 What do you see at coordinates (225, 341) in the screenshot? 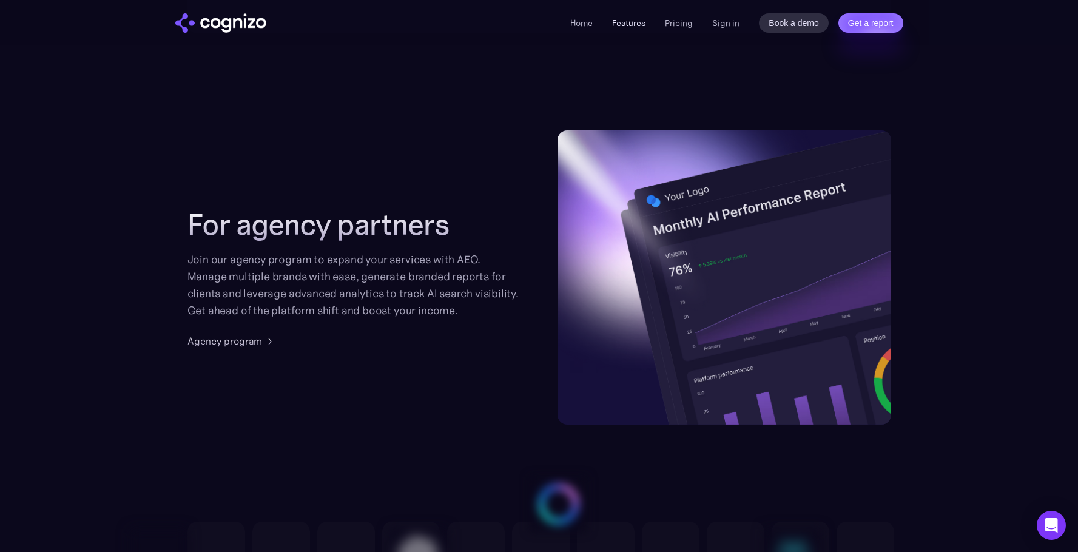
I see `div: Agency program` at bounding box center [225, 341].